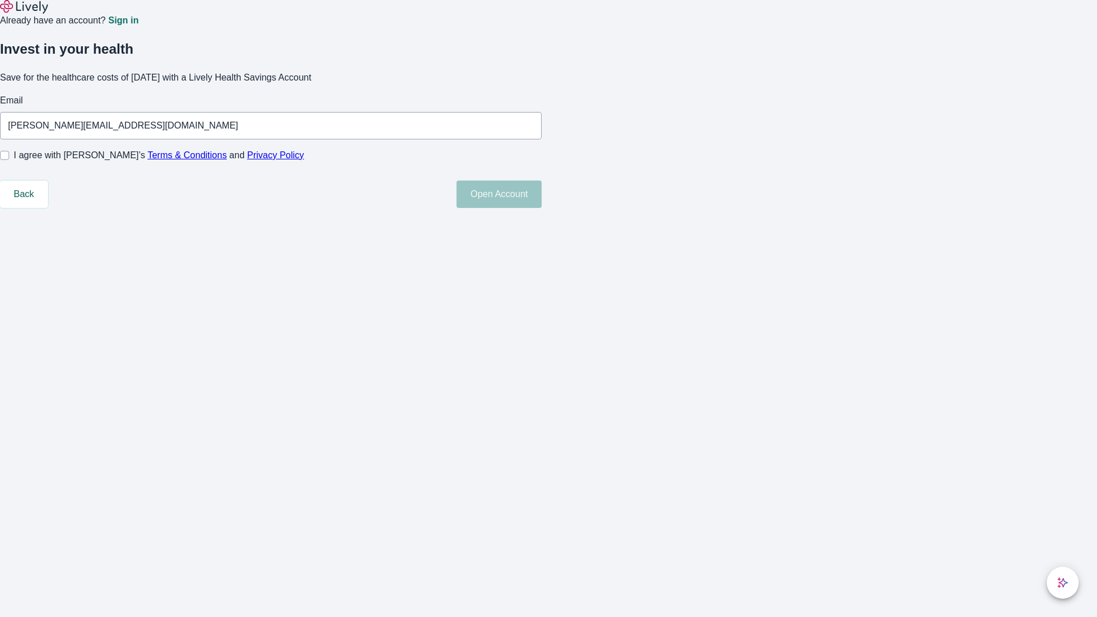 Image resolution: width=1097 pixels, height=617 pixels. Describe the element at coordinates (123, 21) in the screenshot. I see `div: Sign in` at that location.